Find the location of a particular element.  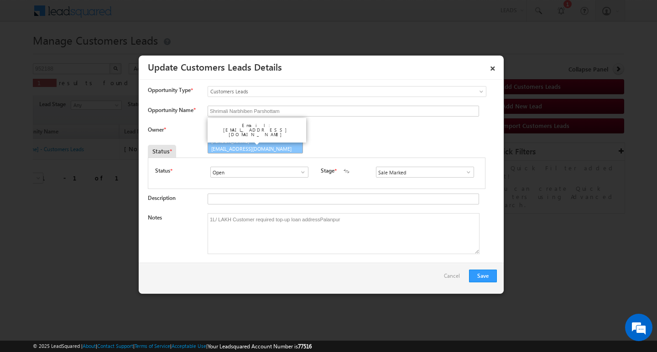

a: Cancel is located at coordinates (454, 279).